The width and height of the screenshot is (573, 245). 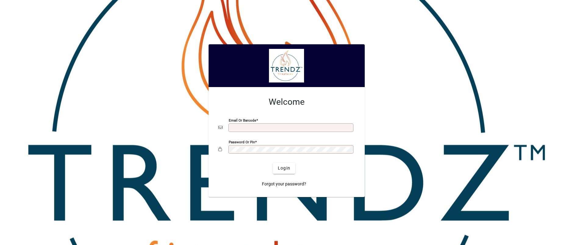 I want to click on a: Forgot your password?, so click(x=284, y=184).